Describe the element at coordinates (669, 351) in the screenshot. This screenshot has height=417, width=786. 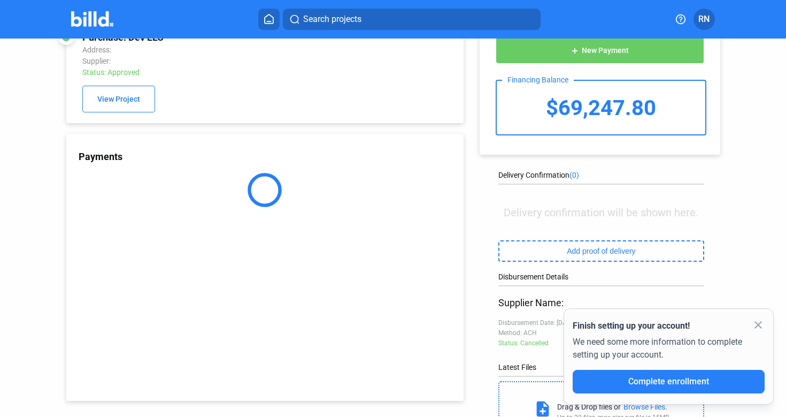
I see `div: We need some more information to complete setting up your account.` at that location.